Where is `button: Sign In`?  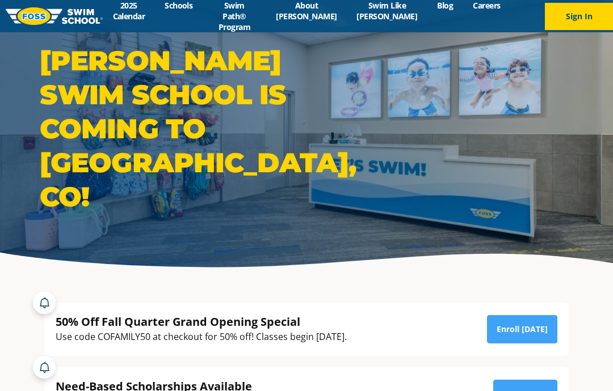 button: Sign In is located at coordinates (579, 16).